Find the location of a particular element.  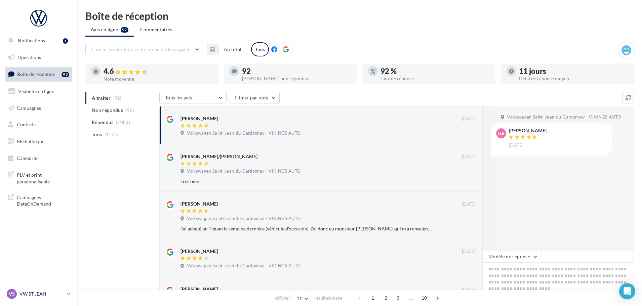

a: Contacts is located at coordinates (39, 125).